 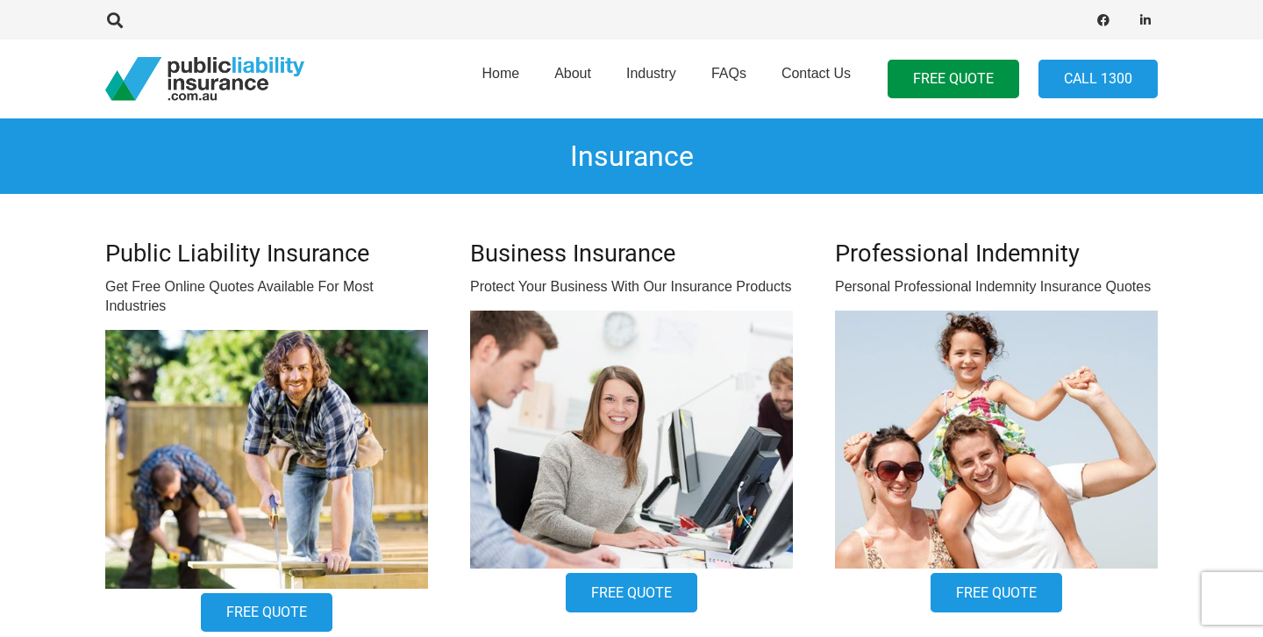 I want to click on h3: Public Liability Insurance, so click(x=267, y=253).